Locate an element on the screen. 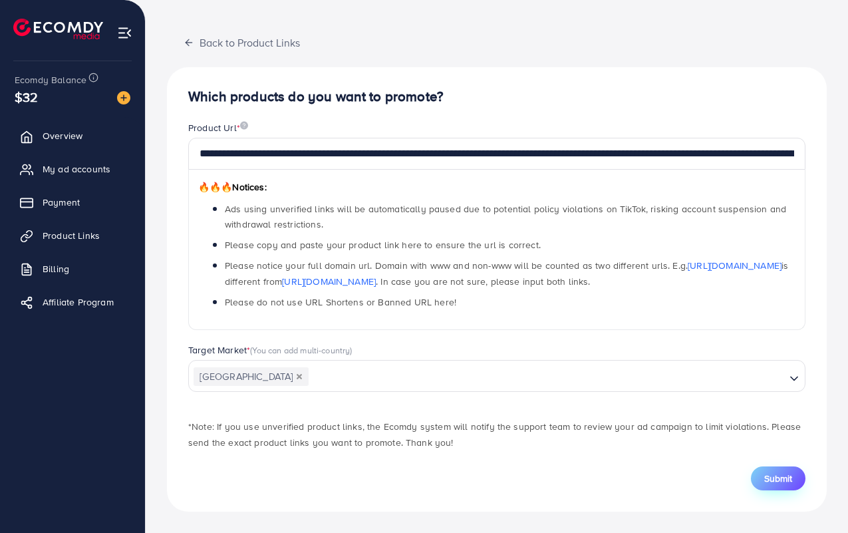 The width and height of the screenshot is (848, 533). button: Back to Product Links is located at coordinates (242, 42).